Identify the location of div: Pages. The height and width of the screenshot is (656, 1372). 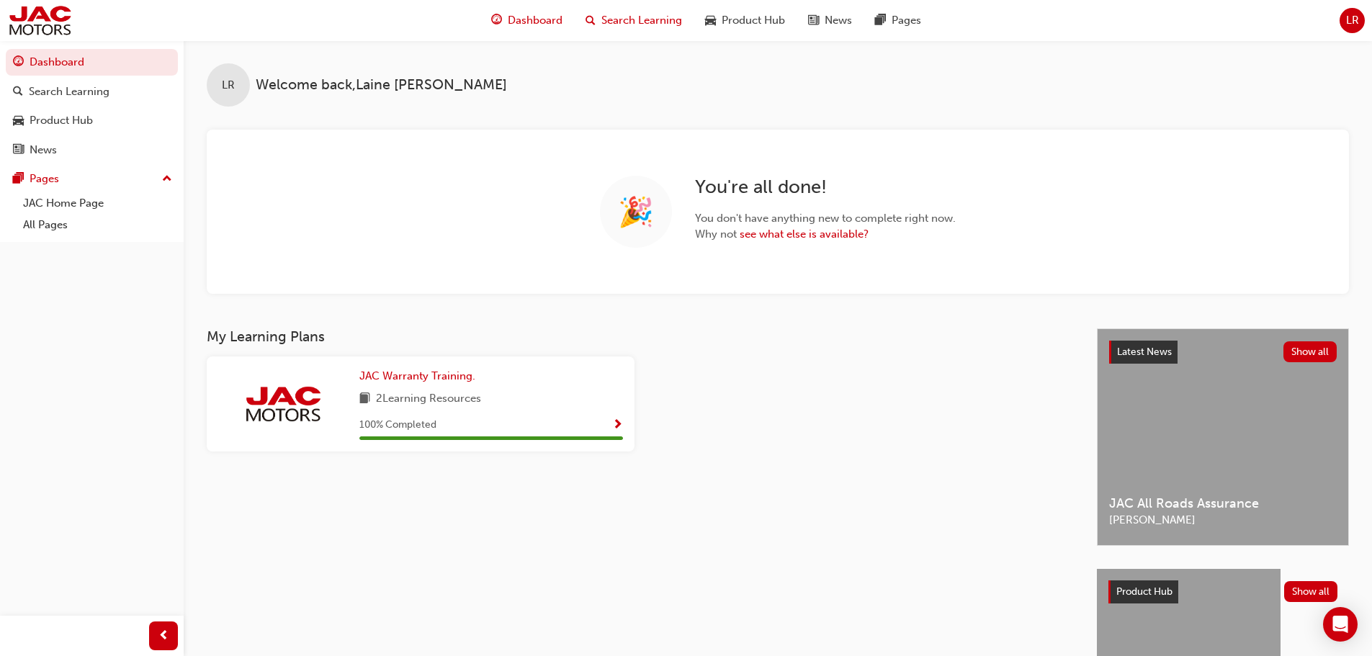
(44, 179).